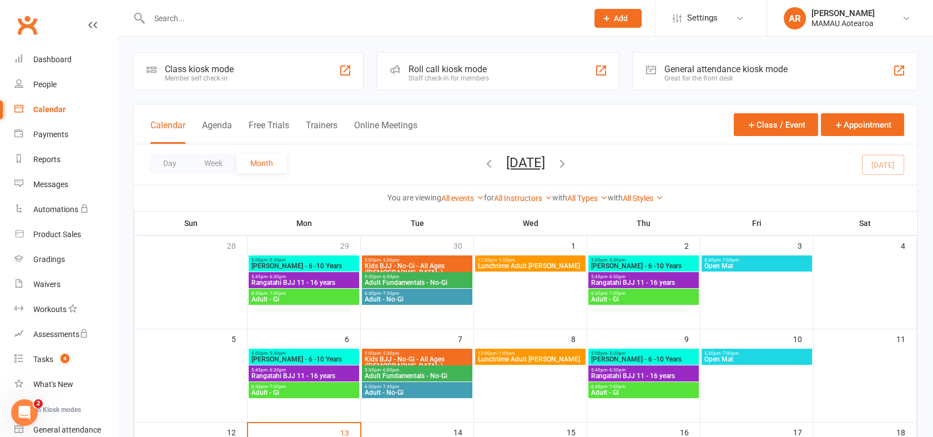 The height and width of the screenshot is (437, 933). What do you see at coordinates (53, 384) in the screenshot?
I see `div: What's New` at bounding box center [53, 384].